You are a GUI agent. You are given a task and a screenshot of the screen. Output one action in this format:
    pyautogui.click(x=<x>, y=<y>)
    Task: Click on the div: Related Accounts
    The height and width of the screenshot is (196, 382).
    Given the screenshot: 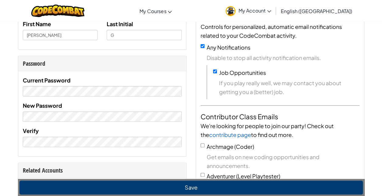 What is the action you would take?
    pyautogui.click(x=102, y=170)
    